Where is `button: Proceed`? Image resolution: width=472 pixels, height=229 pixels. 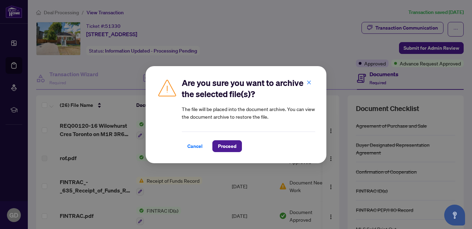 button: Proceed is located at coordinates (227, 146).